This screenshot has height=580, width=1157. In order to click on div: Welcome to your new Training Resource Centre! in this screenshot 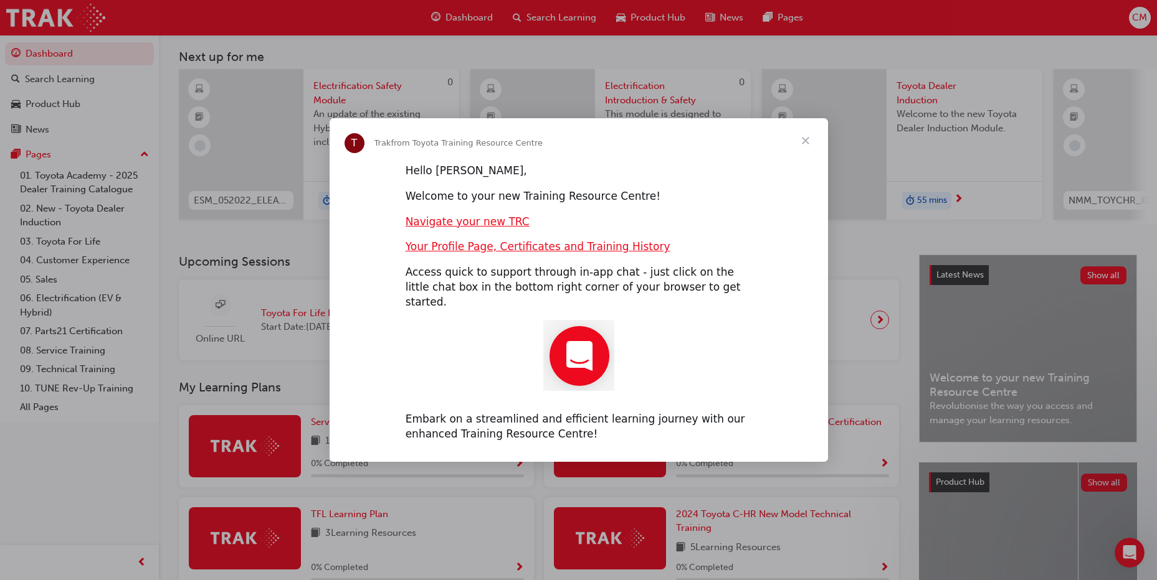, I will do `click(579, 197)`.